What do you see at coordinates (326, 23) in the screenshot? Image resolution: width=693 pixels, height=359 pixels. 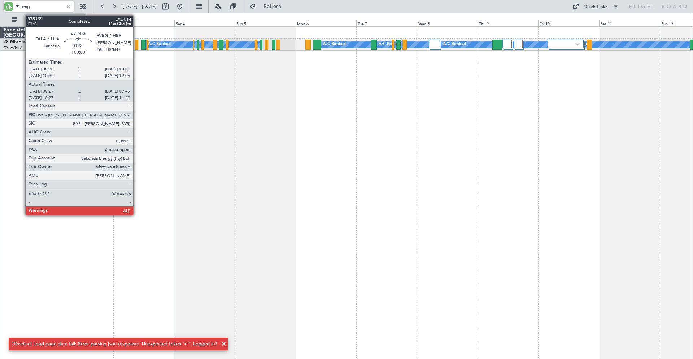 I see `div: Mon 6` at bounding box center [326, 23].